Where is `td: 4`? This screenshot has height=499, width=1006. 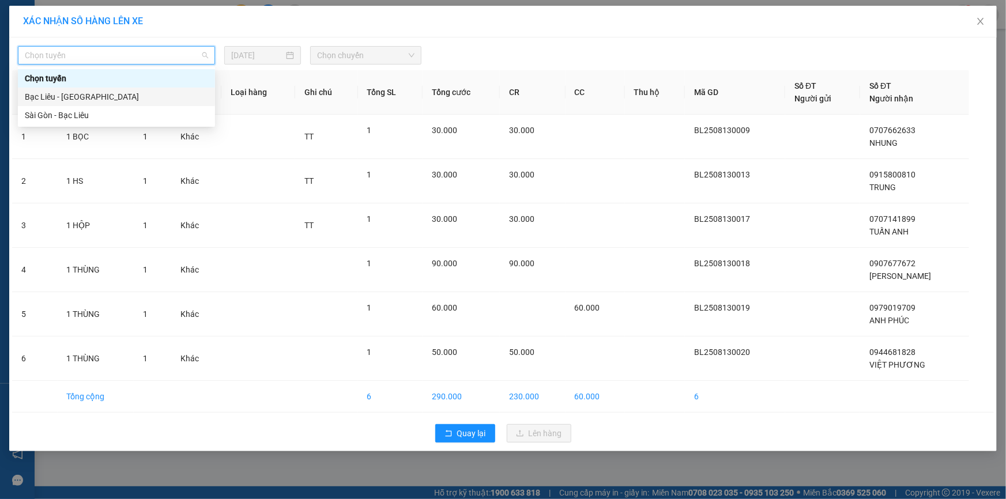 td: 4 is located at coordinates (35, 270).